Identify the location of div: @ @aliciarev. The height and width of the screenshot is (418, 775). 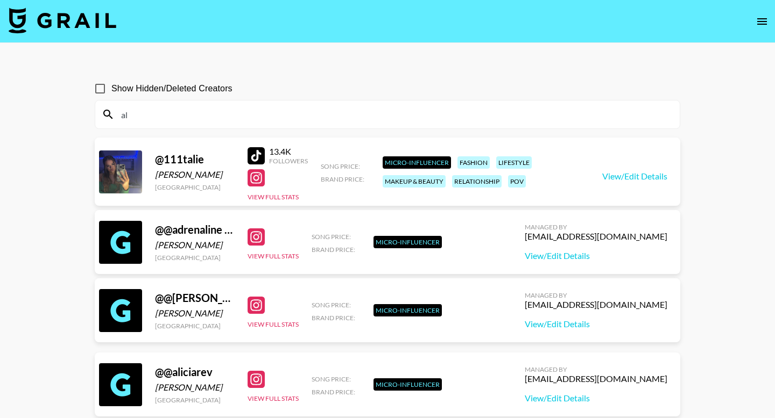
(195, 372).